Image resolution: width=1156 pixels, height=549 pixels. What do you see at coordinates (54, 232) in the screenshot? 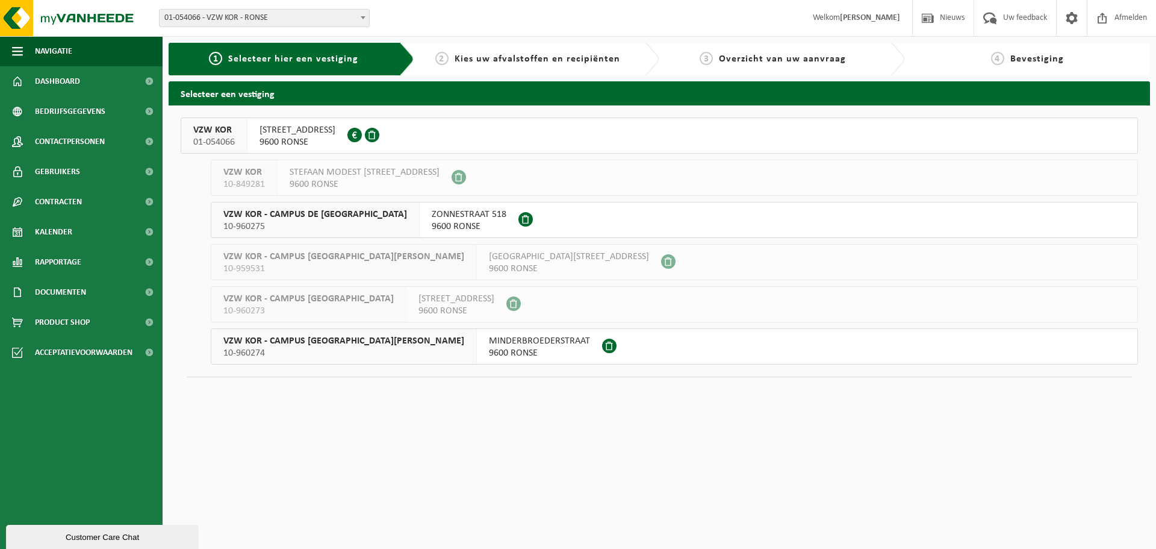
I see `span: Kalender` at bounding box center [54, 232].